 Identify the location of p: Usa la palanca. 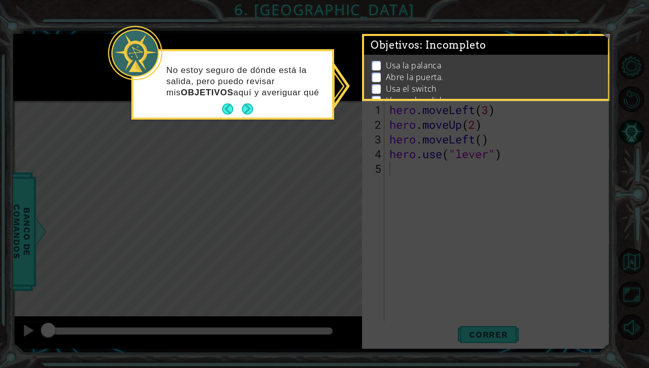
(414, 65).